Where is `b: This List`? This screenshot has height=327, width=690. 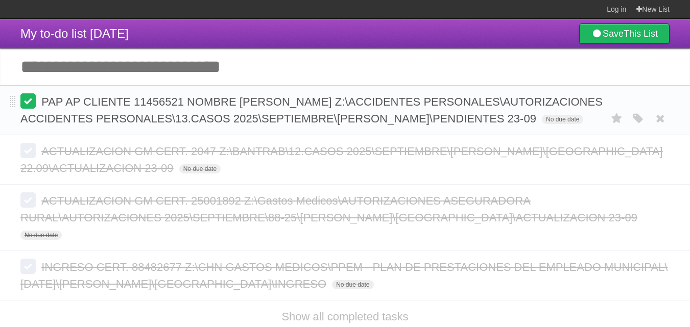
b: This List is located at coordinates (640, 34).